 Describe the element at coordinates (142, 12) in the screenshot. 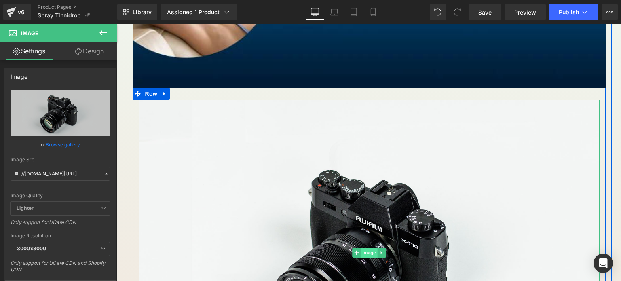

I see `span: Library` at that location.